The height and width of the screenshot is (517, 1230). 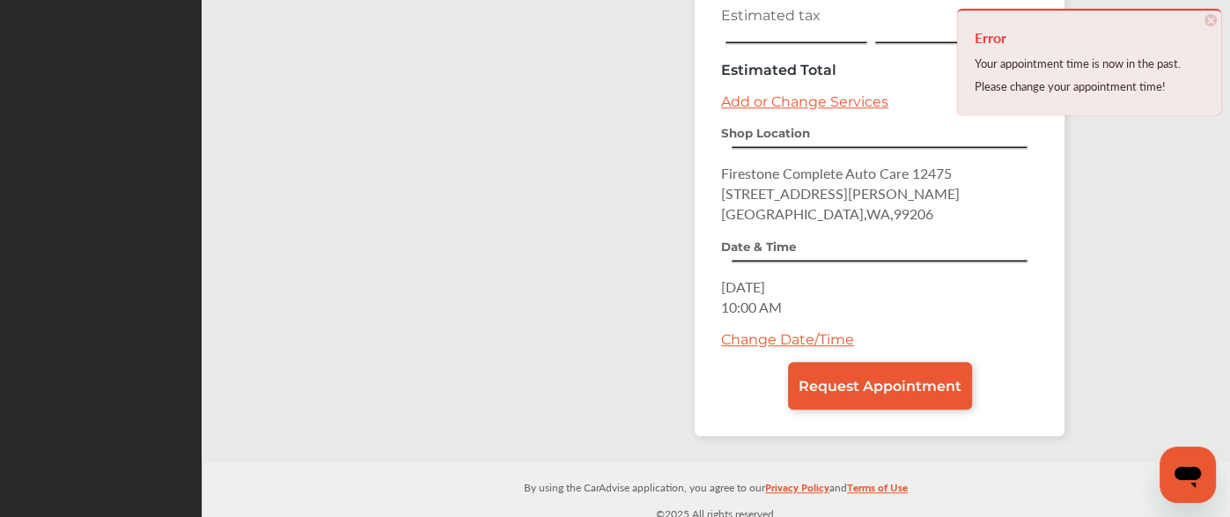 I want to click on td: Estimated Total, so click(x=794, y=70).